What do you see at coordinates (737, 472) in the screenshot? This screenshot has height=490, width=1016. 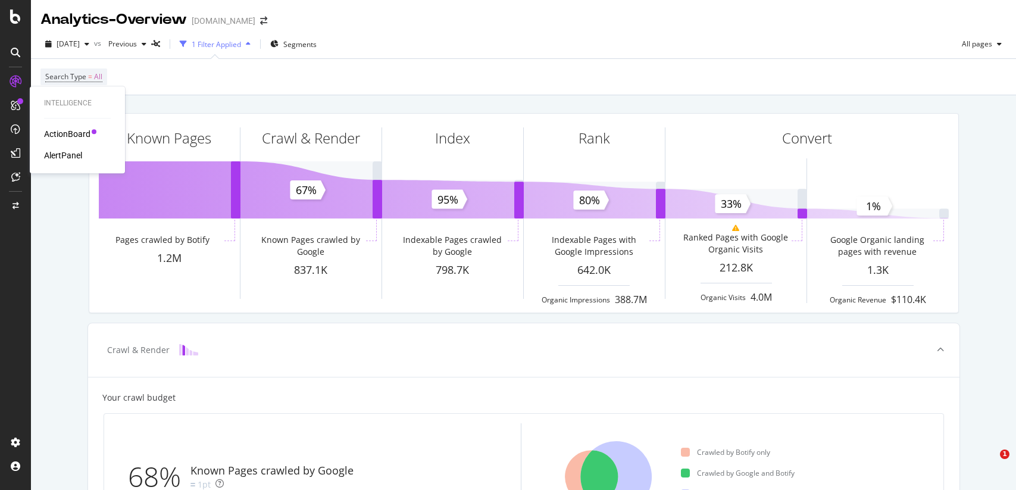 I see `div: Crawled by Google and Botify` at bounding box center [737, 472].